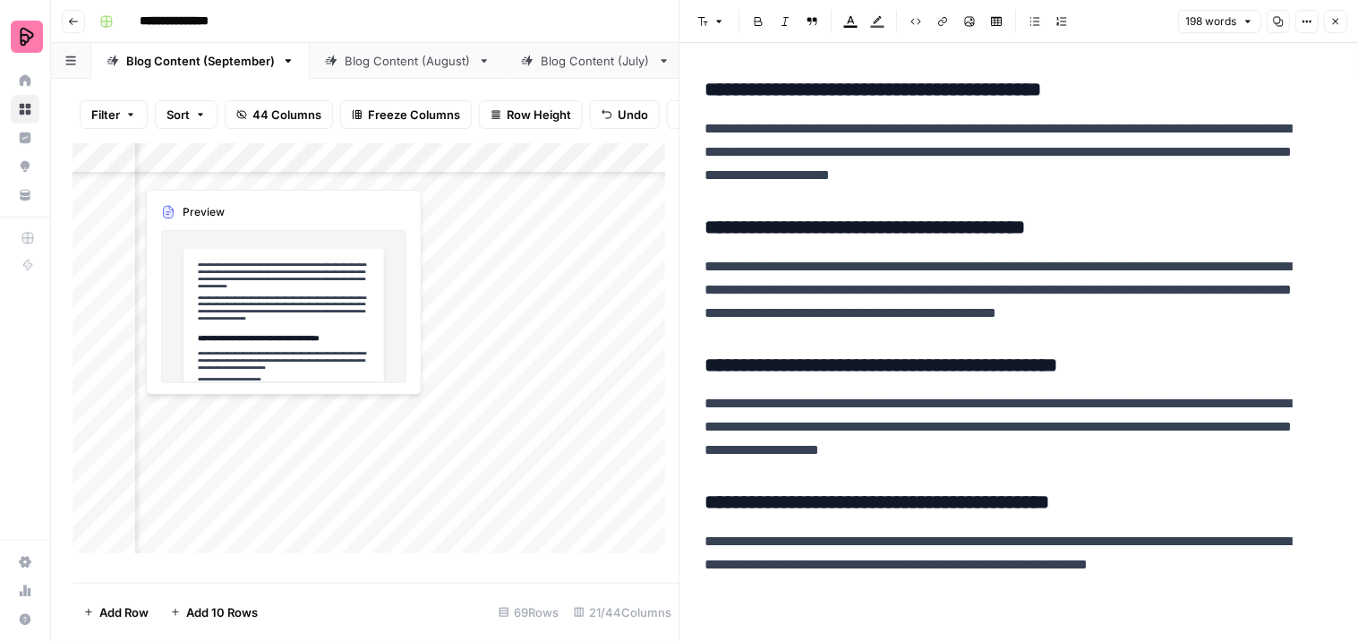 This screenshot has height=641, width=1358. What do you see at coordinates (623, 612) in the screenshot?
I see `div: 21/44 Columns` at bounding box center [623, 612].